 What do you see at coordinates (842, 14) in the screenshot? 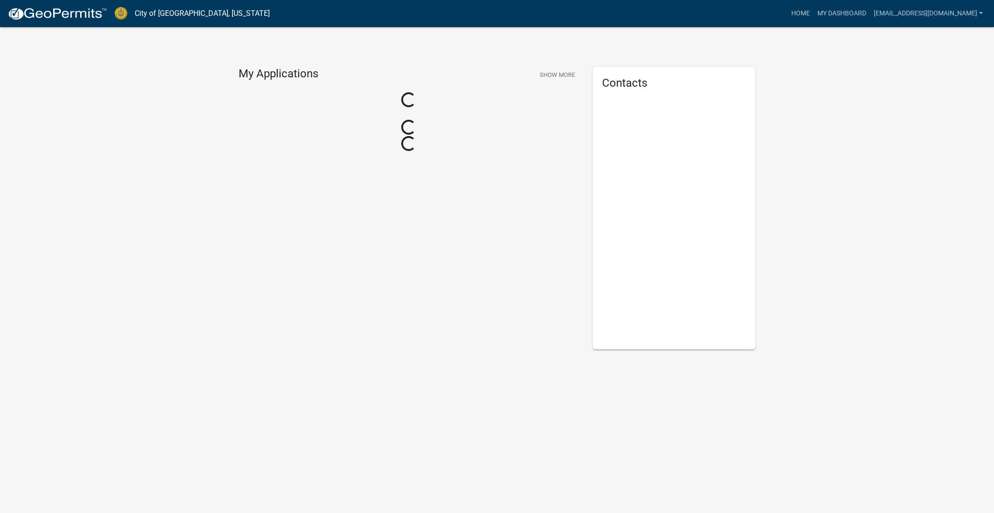
I see `a: My Dashboard` at bounding box center [842, 14].